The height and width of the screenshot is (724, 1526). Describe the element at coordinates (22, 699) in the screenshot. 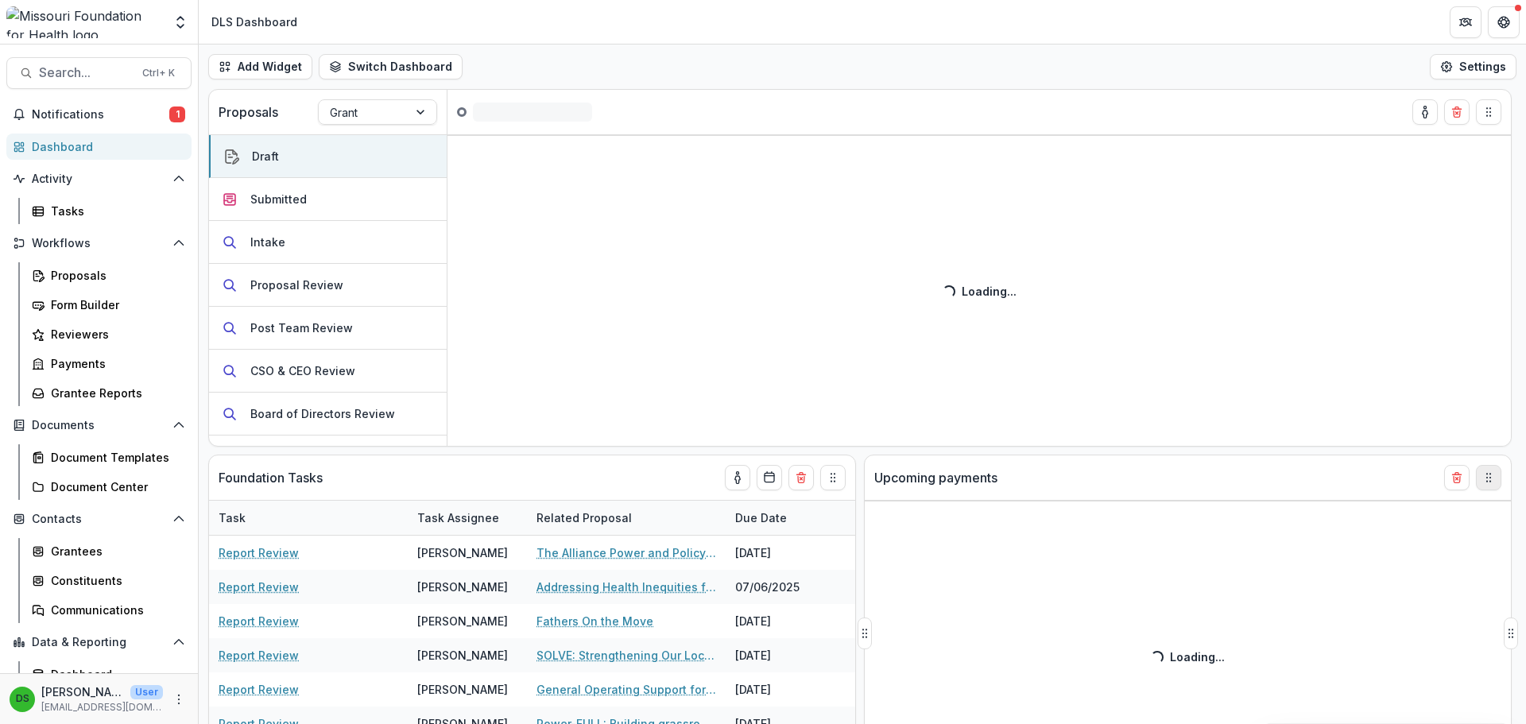

I see `div: Deena Scotti` at that location.